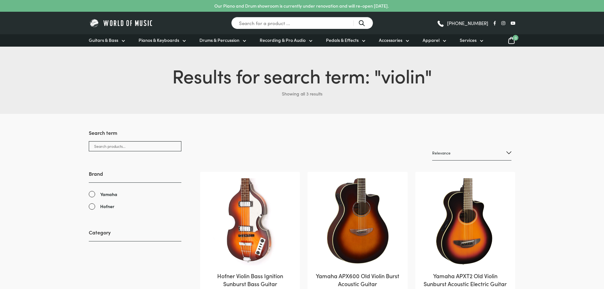  Describe the element at coordinates (282, 40) in the screenshot. I see `span: Recording & Pro Audio` at that location.